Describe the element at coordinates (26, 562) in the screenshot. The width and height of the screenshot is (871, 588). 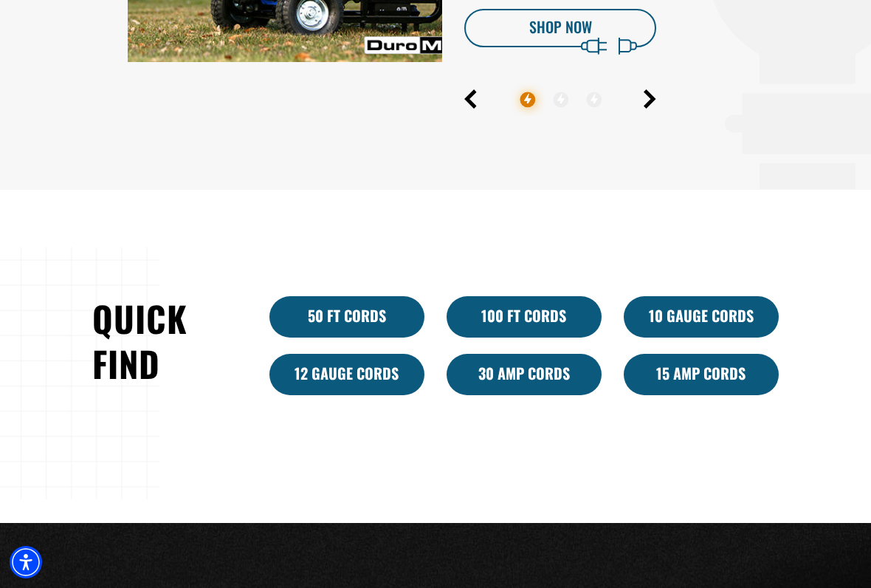
I see `div: Accessibility Menu` at that location.